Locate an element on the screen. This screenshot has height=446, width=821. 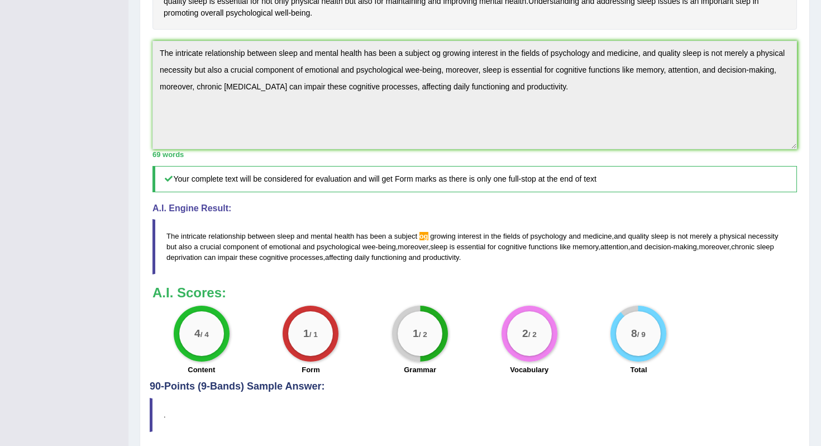
span: necessity is located at coordinates (763, 236).